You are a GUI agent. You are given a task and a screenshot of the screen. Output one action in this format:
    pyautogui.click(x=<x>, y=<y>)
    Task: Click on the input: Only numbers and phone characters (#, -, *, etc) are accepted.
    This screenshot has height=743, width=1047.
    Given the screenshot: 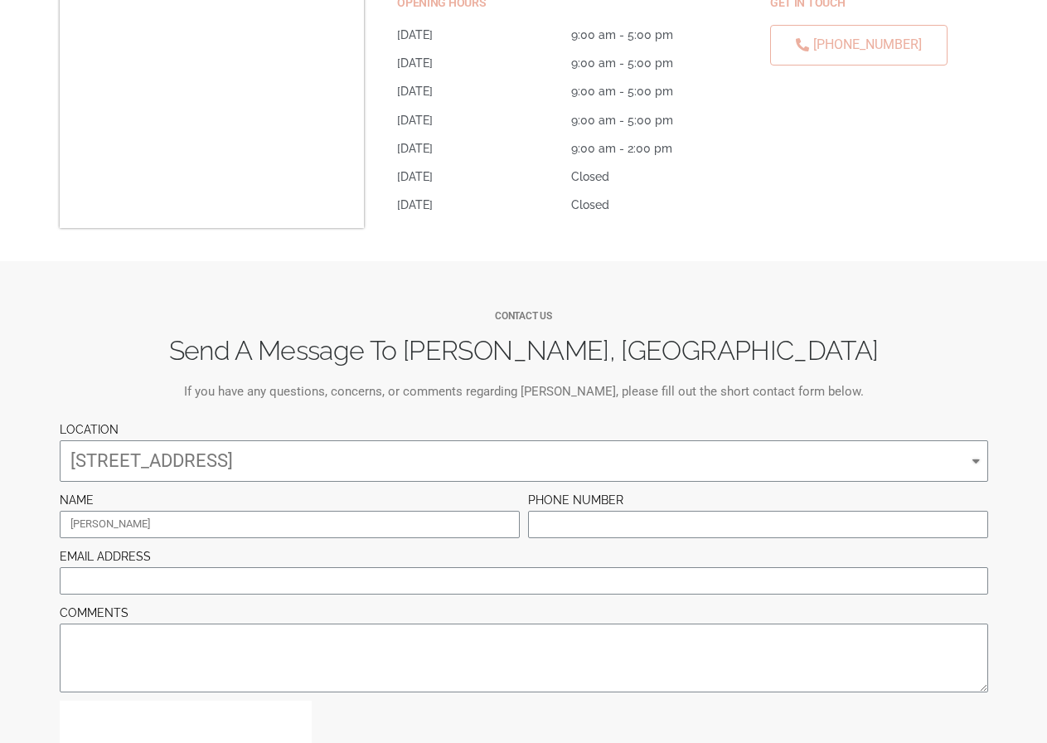 What is the action you would take?
    pyautogui.click(x=758, y=524)
    